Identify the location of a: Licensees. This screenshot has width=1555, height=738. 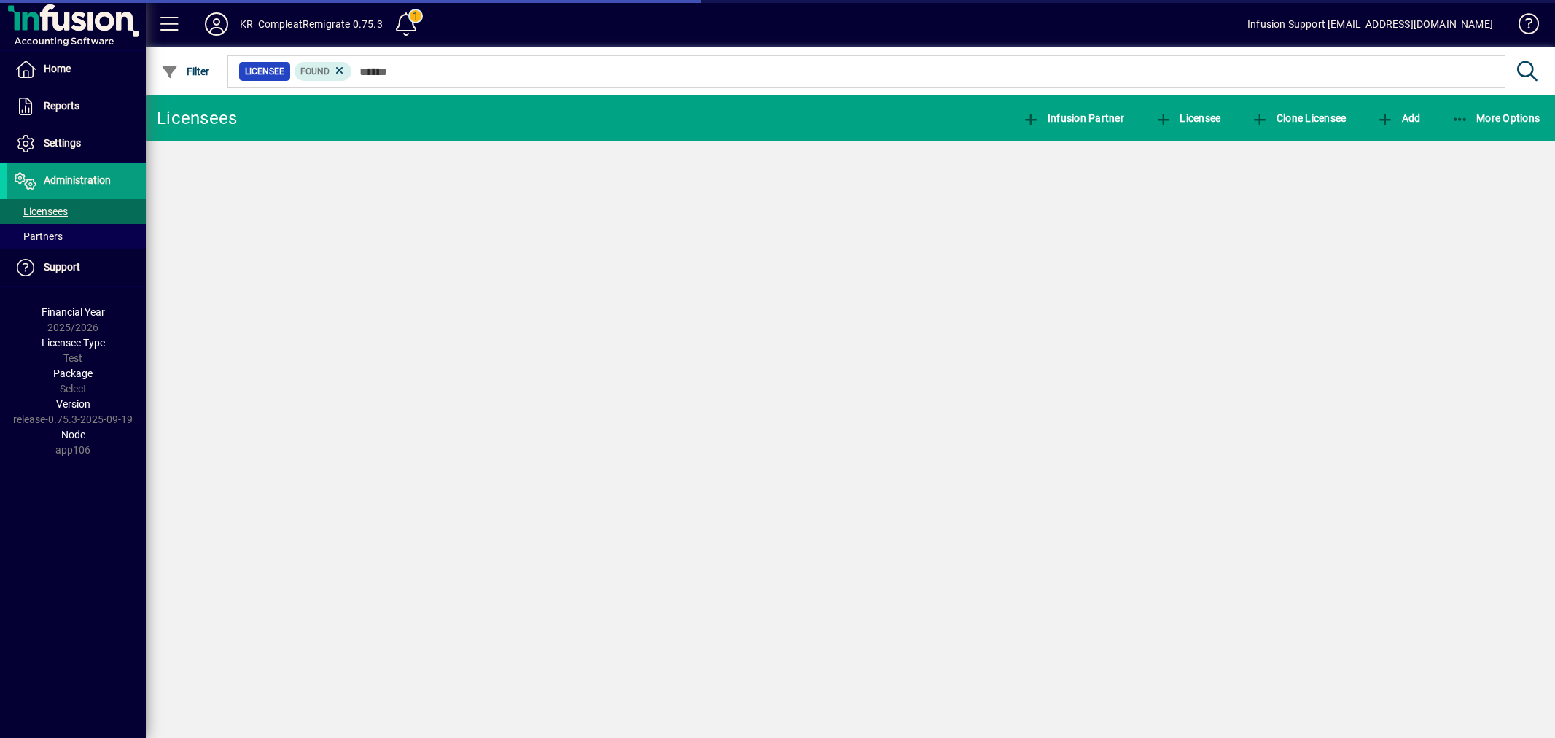
(77, 211).